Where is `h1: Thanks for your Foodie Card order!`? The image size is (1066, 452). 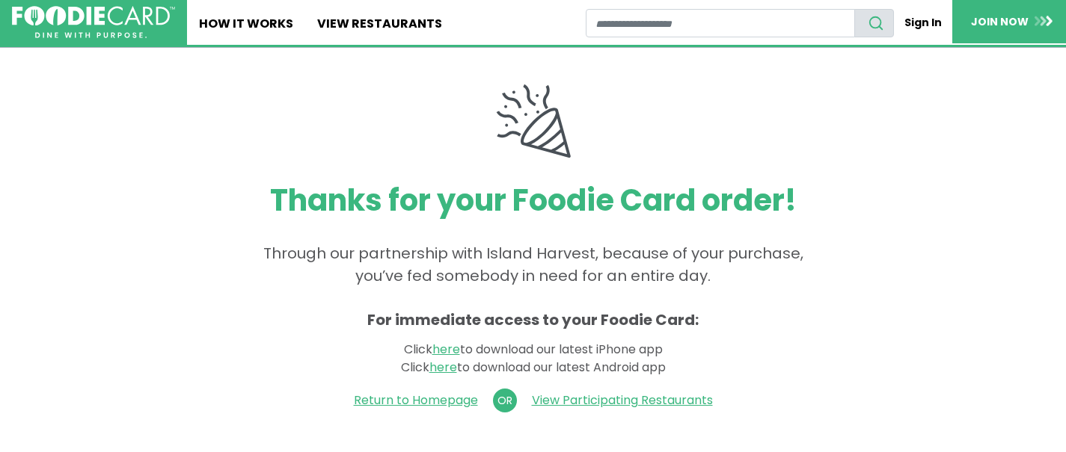
h1: Thanks for your Foodie Card order! is located at coordinates (532, 200).